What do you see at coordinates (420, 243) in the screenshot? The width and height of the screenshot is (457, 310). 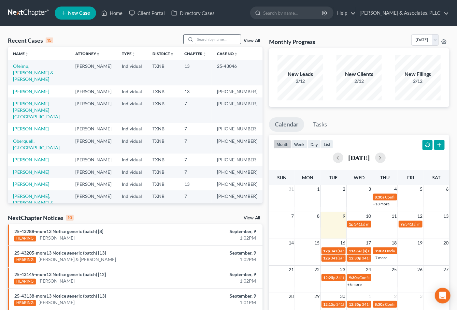 I see `span: 19` at bounding box center [420, 243].